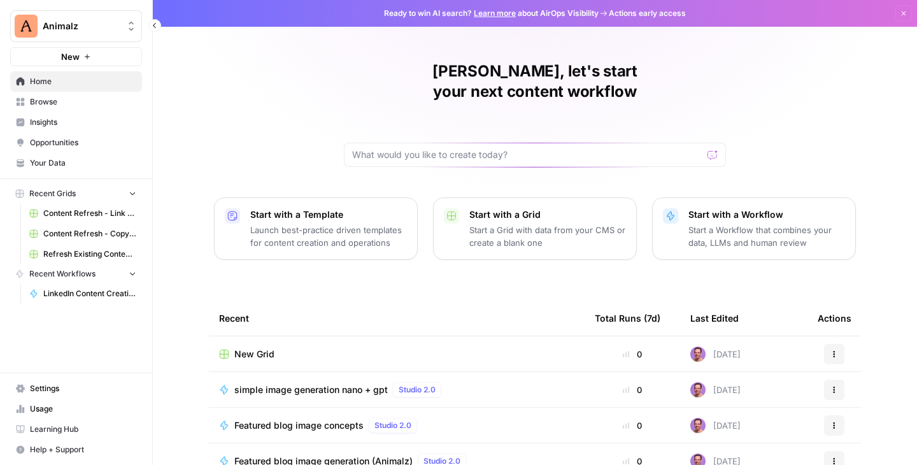 Image resolution: width=917 pixels, height=465 pixels. Describe the element at coordinates (76, 57) in the screenshot. I see `button: New` at that location.